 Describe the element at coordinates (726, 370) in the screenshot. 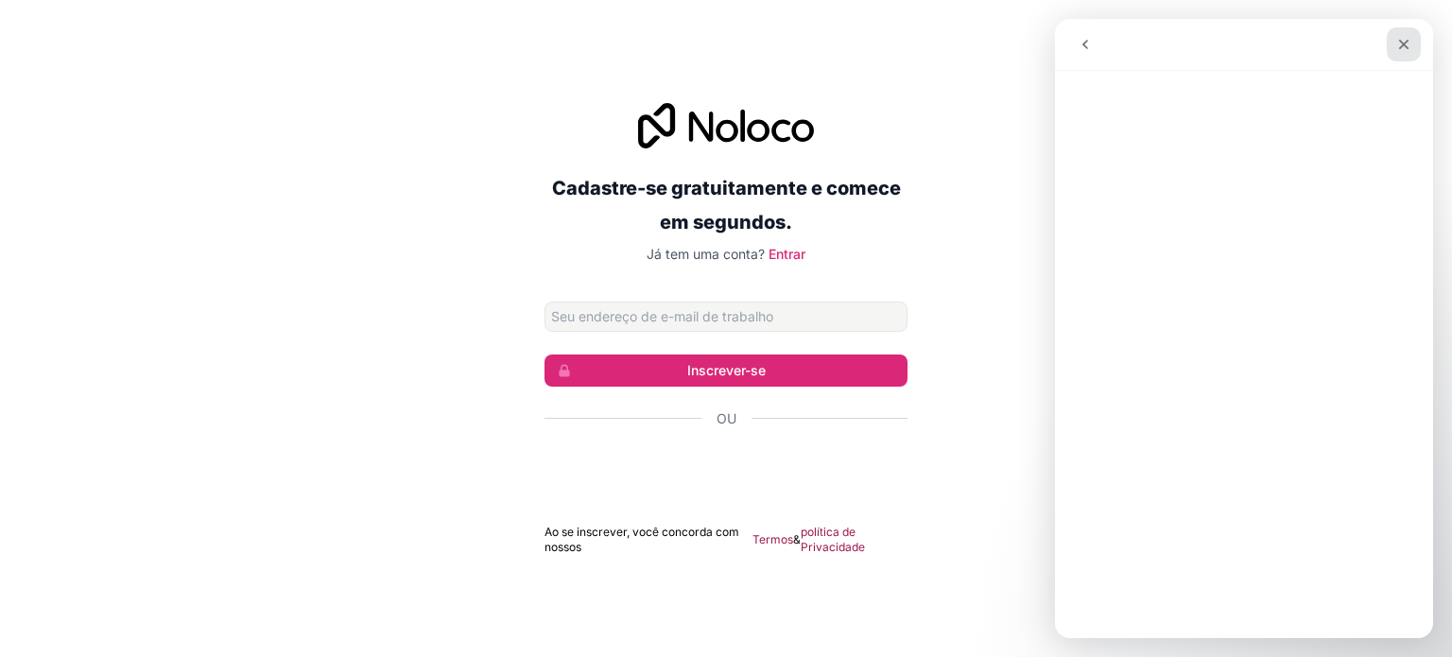

I see `font: Inscrever-se` at that location.